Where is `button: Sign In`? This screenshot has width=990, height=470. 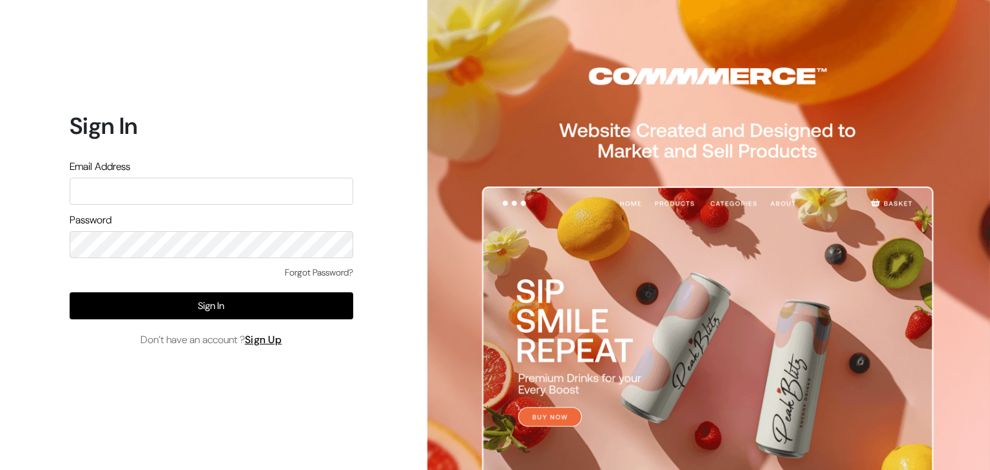
button: Sign In is located at coordinates (211, 306).